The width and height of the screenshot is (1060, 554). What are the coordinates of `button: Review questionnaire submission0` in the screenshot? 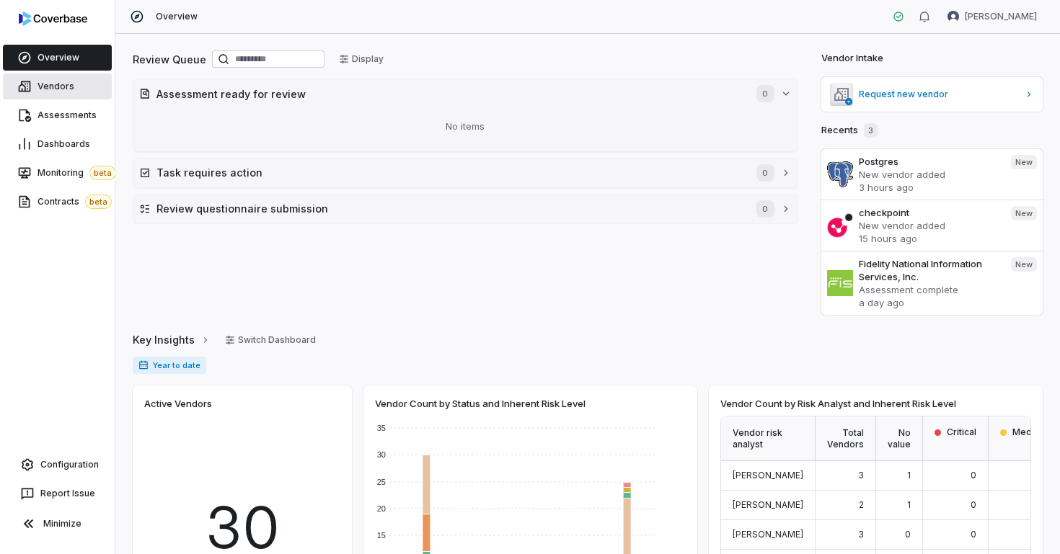 It's located at (465, 209).